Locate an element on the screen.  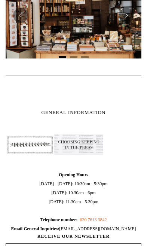
b: Email General Inquiries: is located at coordinates (35, 229).